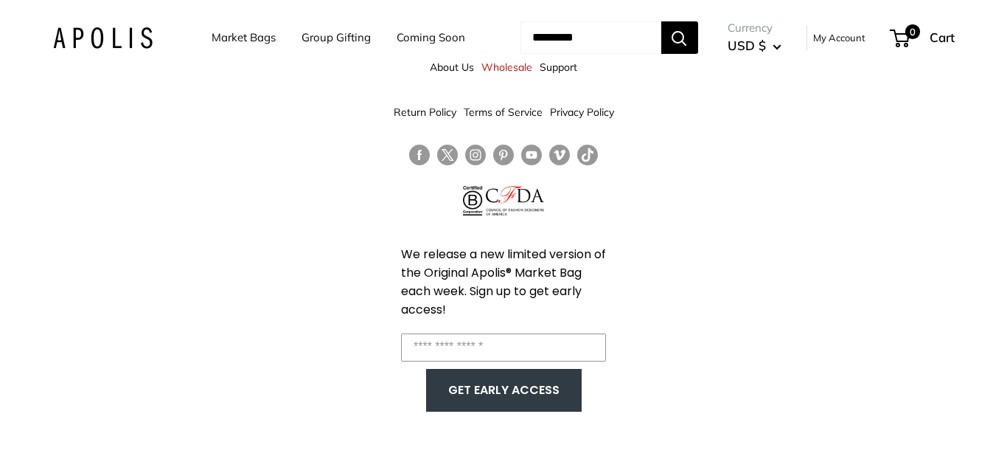 Image resolution: width=1007 pixels, height=473 pixels. What do you see at coordinates (503, 112) in the screenshot?
I see `a: Terms of Service` at bounding box center [503, 112].